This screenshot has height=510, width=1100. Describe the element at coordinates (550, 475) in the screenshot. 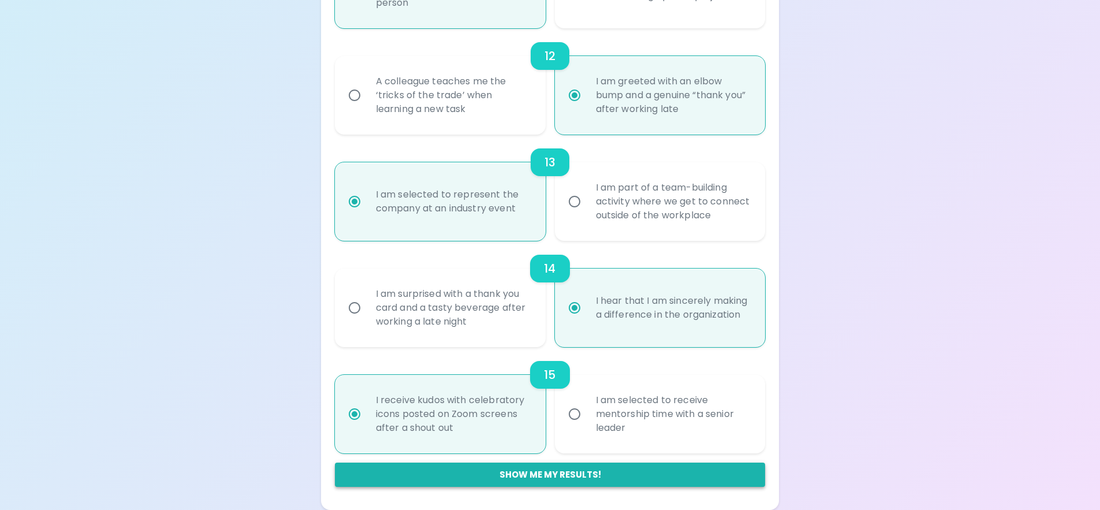

I see `button: Show me my results!` at that location.